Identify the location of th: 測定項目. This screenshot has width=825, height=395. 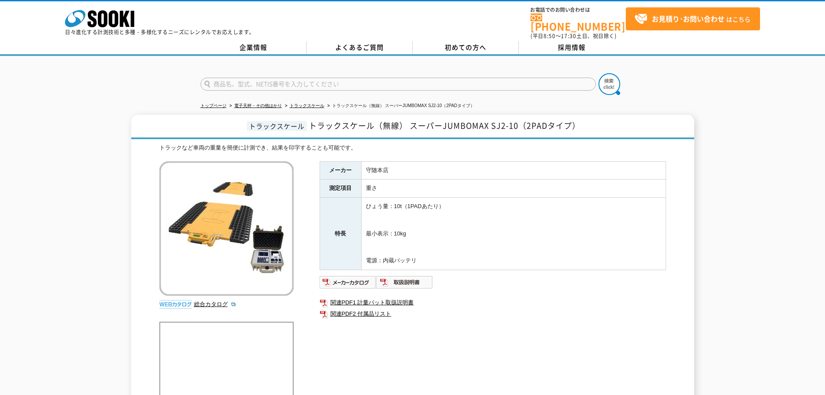
(341, 188).